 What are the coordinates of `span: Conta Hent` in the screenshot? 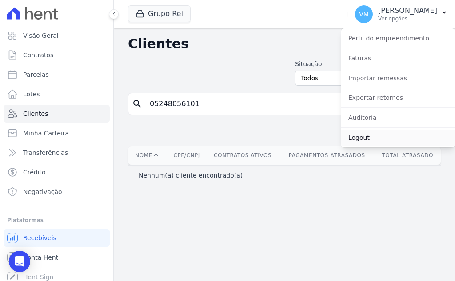 It's located at (40, 258).